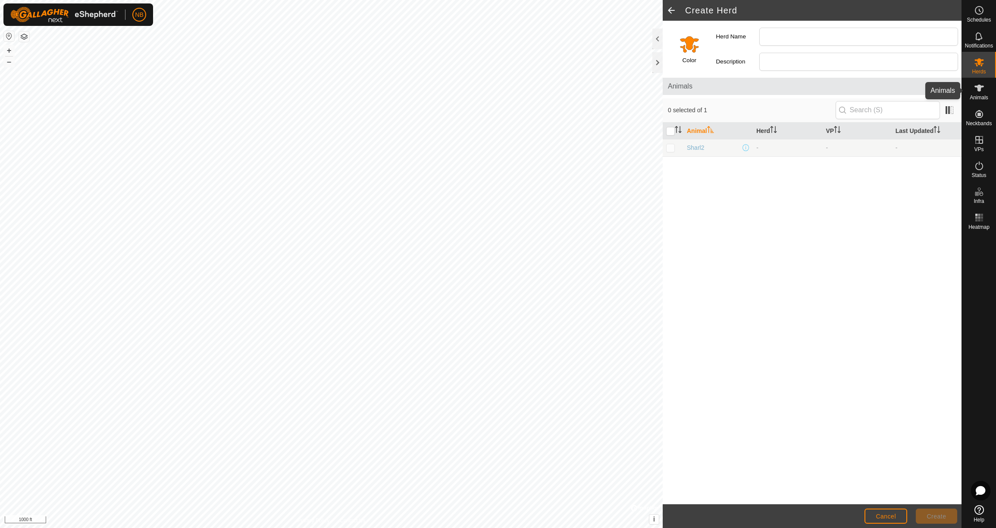 This screenshot has height=528, width=996. Describe the element at coordinates (927, 131) in the screenshot. I see `th: Last Updated` at that location.